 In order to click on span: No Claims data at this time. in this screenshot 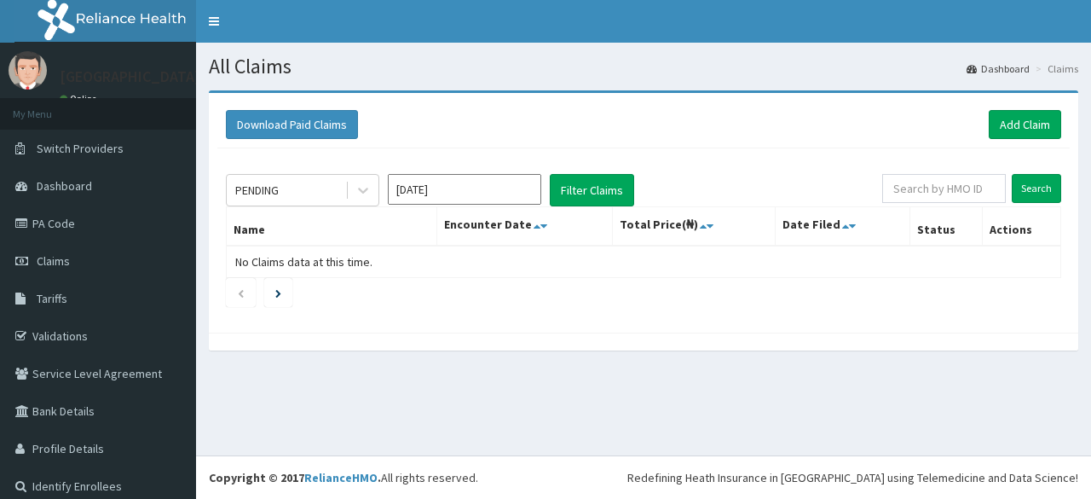, I will do `click(303, 262)`.